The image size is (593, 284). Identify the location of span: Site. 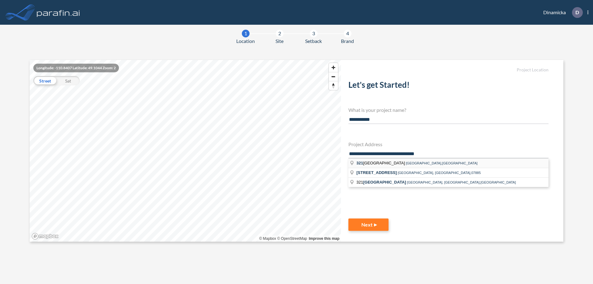
(279, 41).